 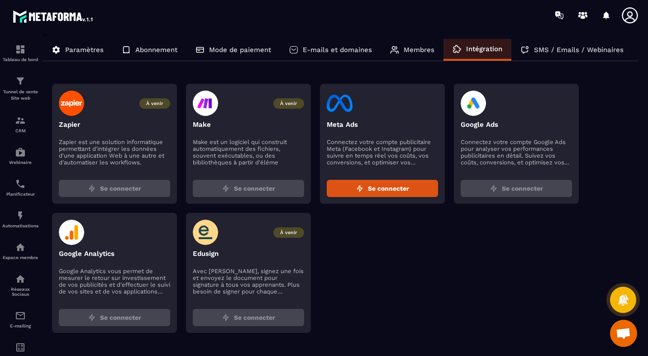 I want to click on p: Espace membre, so click(x=20, y=257).